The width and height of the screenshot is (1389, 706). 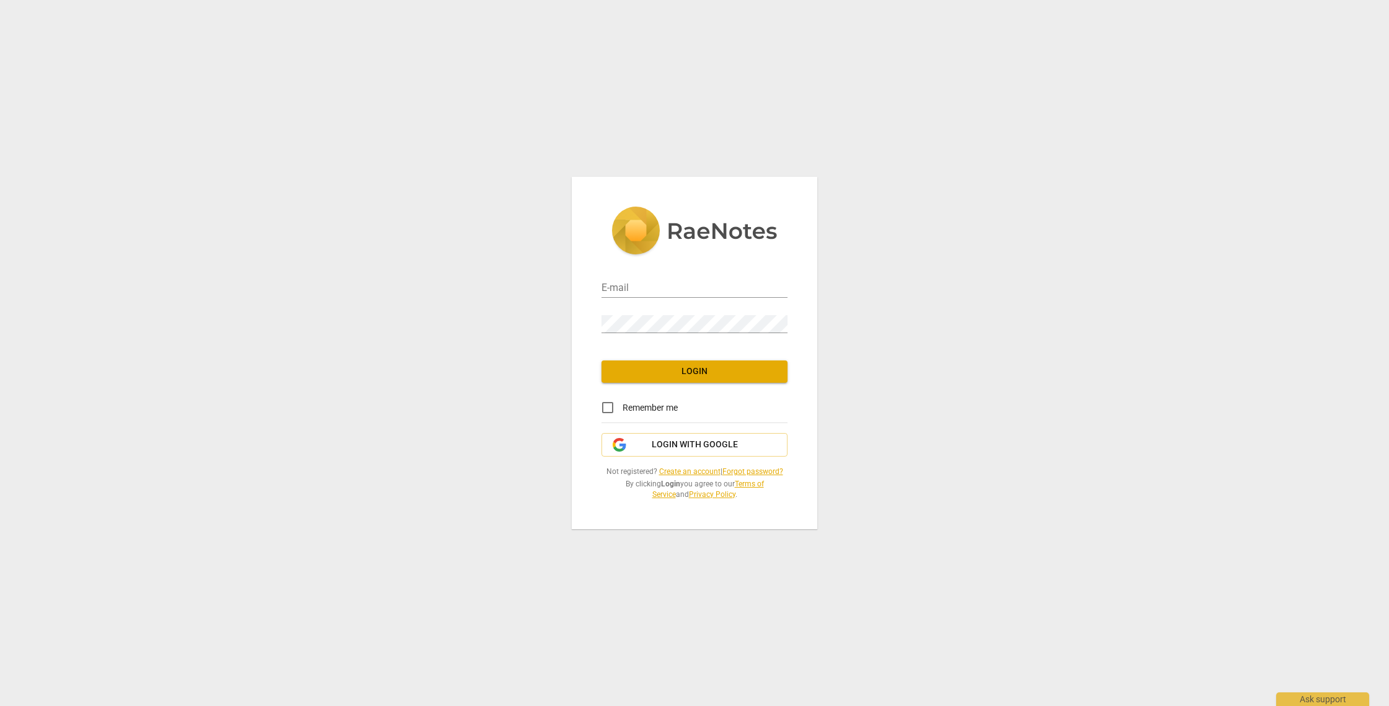 What do you see at coordinates (695, 445) in the screenshot?
I see `span: Login with Google` at bounding box center [695, 445].